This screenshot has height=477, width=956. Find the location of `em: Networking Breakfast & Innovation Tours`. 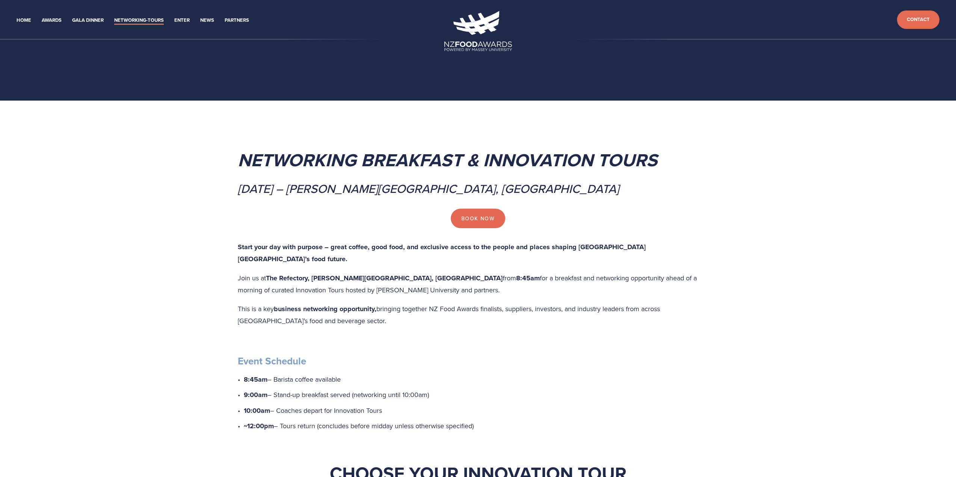

em: Networking Breakfast & Innovation Tours is located at coordinates (447, 160).